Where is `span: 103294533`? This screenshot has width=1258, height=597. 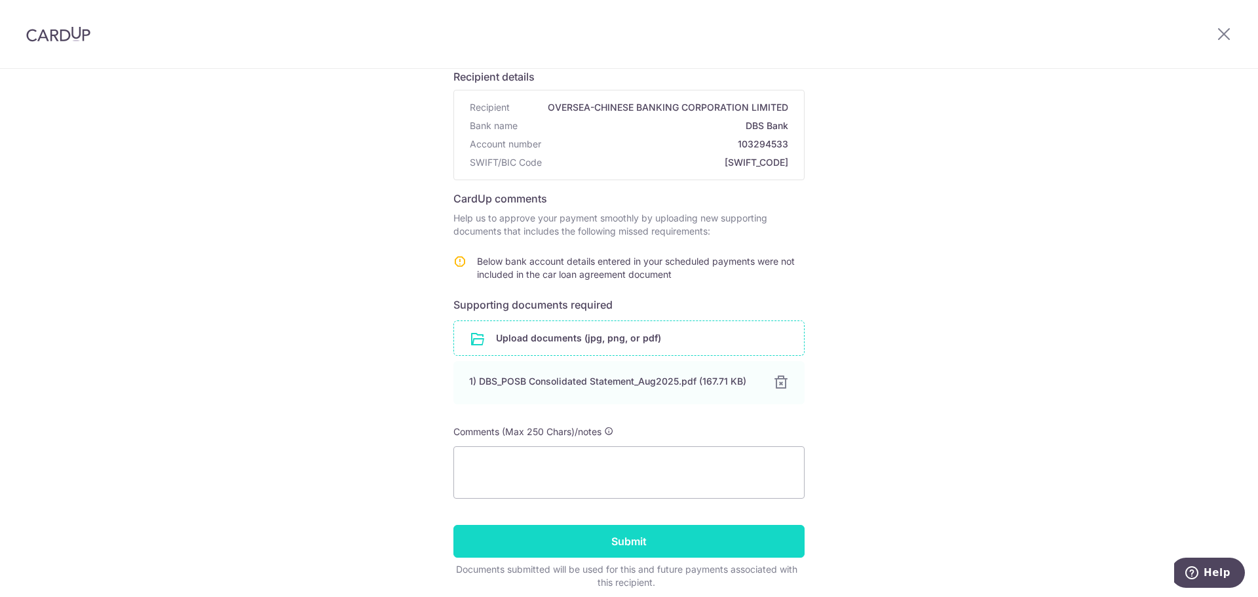 span: 103294533 is located at coordinates (667, 144).